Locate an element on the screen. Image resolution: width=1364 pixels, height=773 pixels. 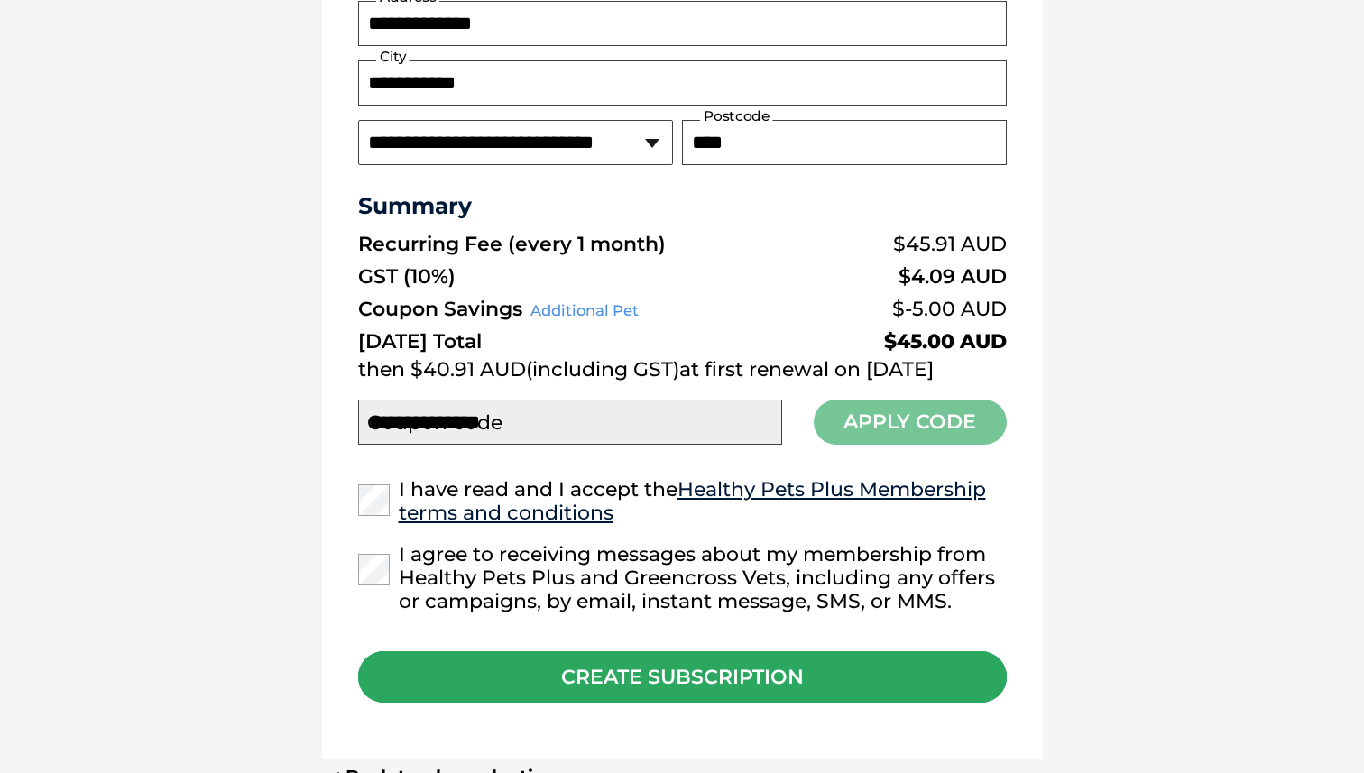
h3: Summary is located at coordinates (682, 206).